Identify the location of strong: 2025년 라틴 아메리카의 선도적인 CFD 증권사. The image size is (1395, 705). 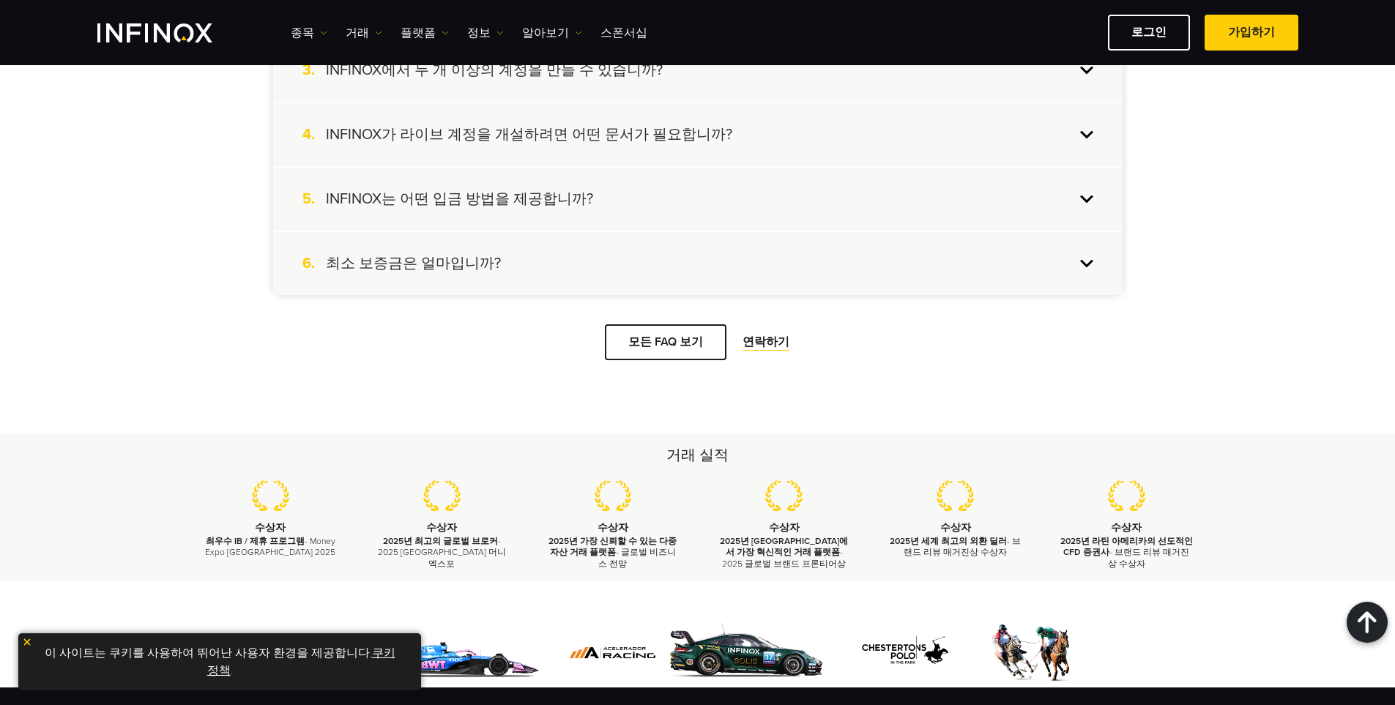
(1126, 546).